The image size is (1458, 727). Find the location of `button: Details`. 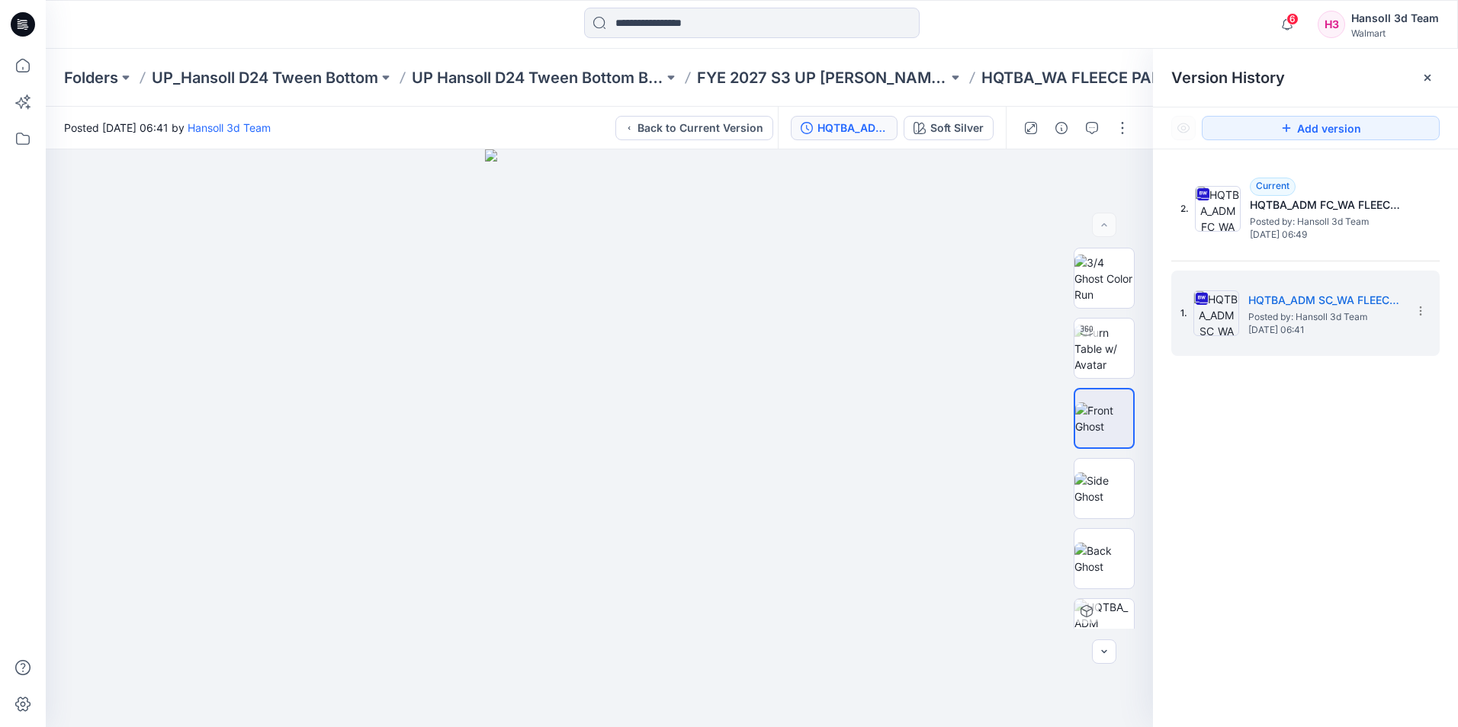

button: Details is located at coordinates (1061, 128).